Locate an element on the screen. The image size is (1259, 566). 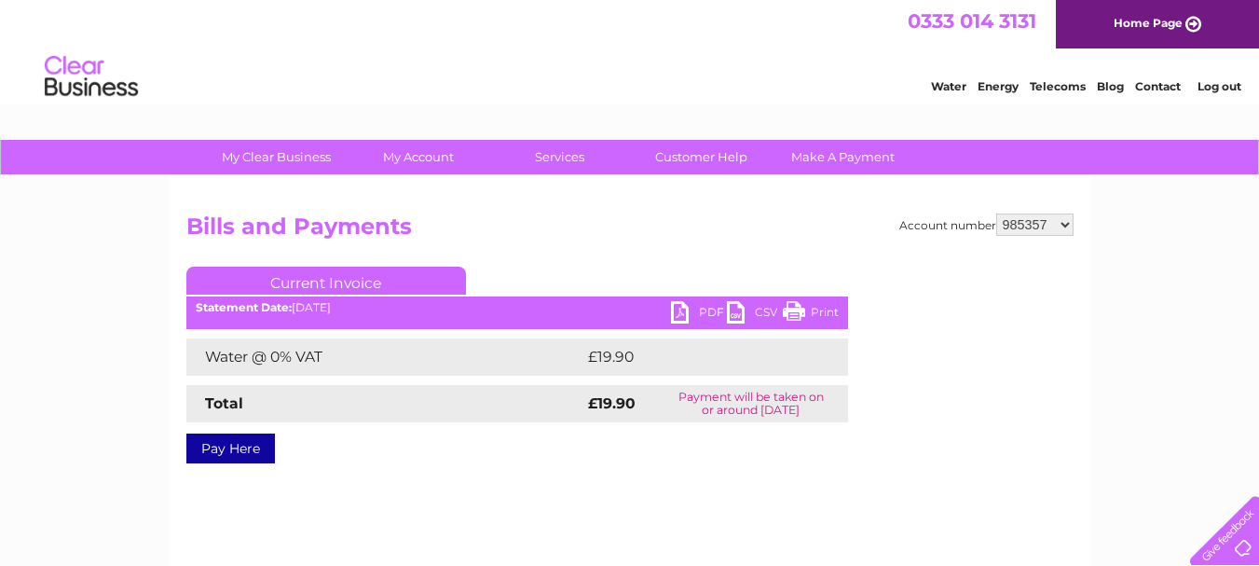
a: Services is located at coordinates (559, 157).